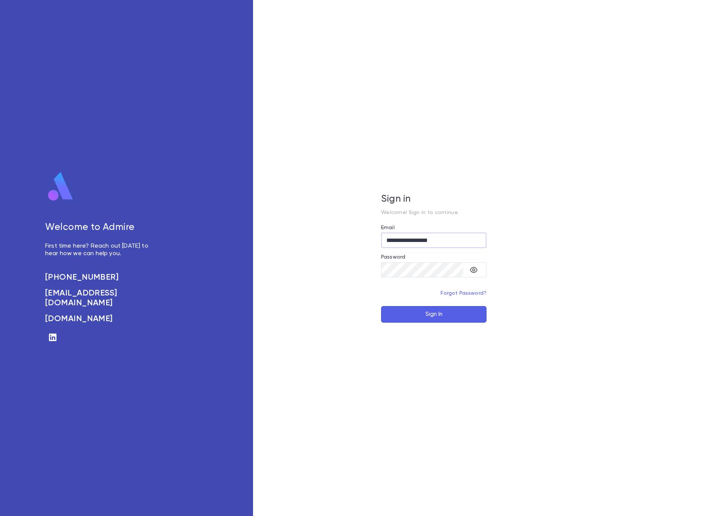  I want to click on h5: Welcome to Admire, so click(101, 228).